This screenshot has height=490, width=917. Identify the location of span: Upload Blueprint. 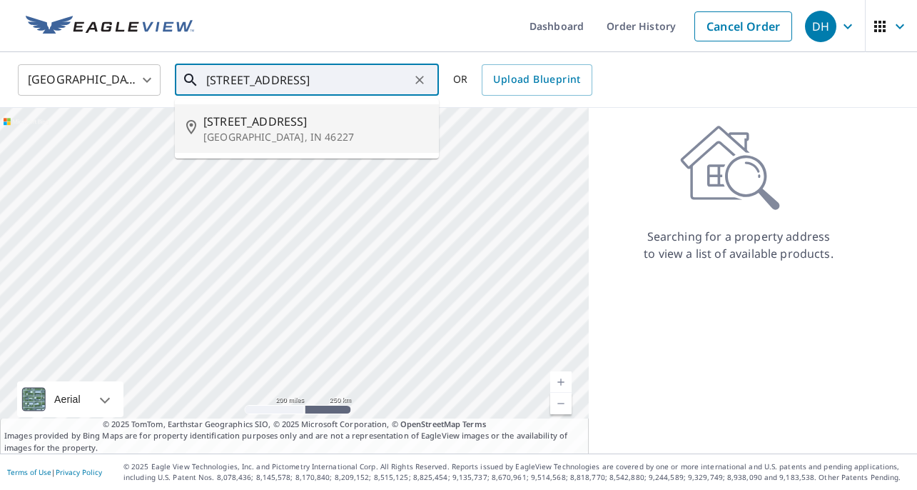
(537, 79).